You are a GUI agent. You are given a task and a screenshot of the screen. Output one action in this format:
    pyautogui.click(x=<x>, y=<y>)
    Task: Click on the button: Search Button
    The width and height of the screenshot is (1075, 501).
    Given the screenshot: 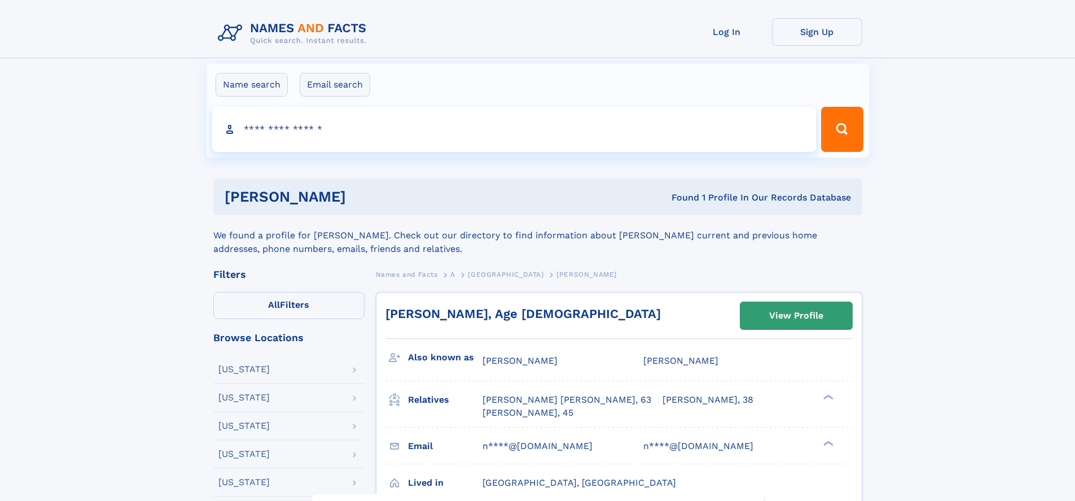 What is the action you would take?
    pyautogui.click(x=842, y=129)
    